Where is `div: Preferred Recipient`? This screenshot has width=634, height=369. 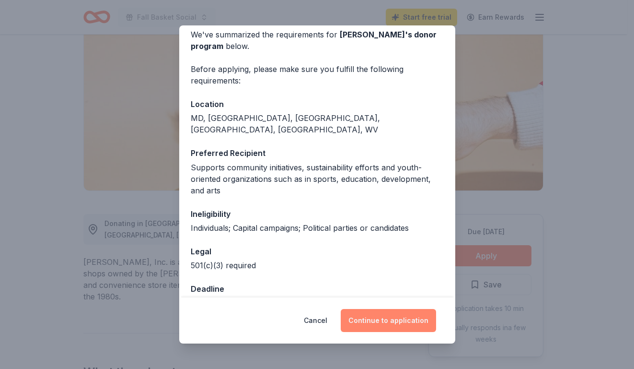 div: Preferred Recipient is located at coordinates (317, 153).